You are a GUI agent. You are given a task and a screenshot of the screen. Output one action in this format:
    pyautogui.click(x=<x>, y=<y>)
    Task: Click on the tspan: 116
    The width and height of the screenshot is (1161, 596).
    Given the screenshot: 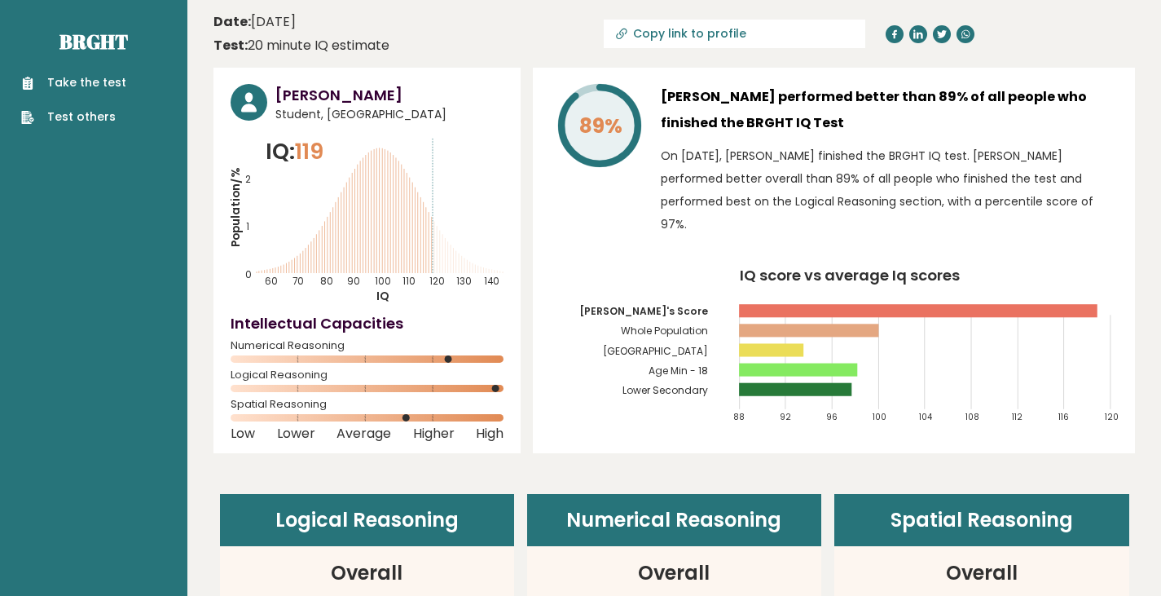 What is the action you would take?
    pyautogui.click(x=1064, y=416)
    